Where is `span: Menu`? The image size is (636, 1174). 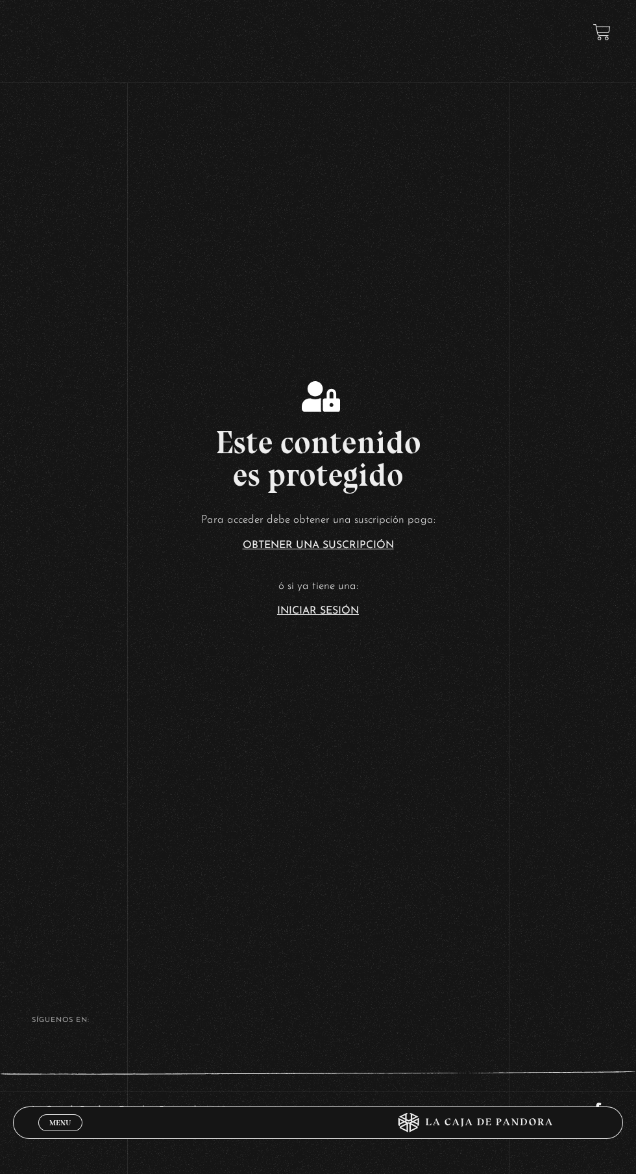
span: Menu is located at coordinates (60, 1123).